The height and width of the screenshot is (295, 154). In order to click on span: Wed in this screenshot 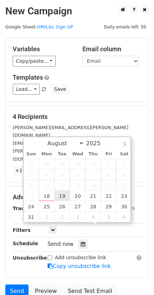, I will do `click(77, 154)`.